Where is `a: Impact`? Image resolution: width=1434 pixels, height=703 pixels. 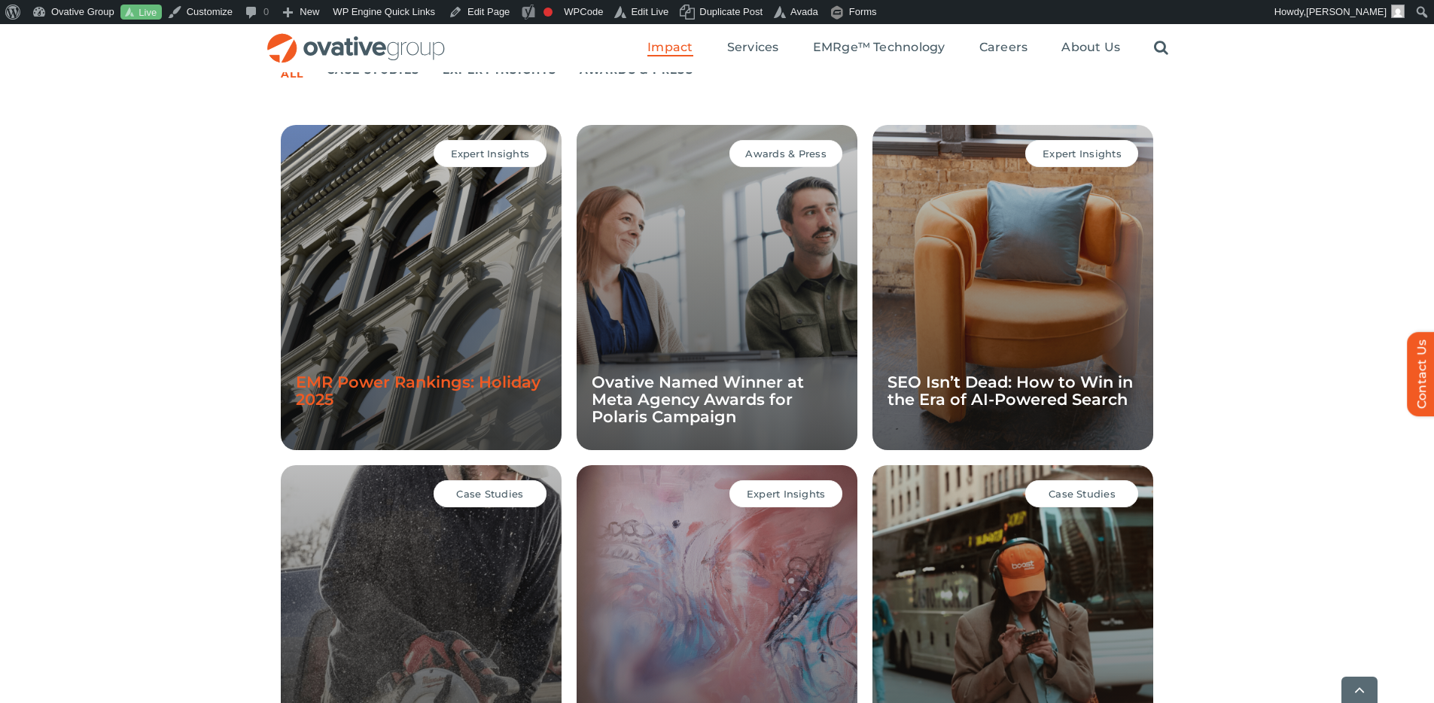 a: Impact is located at coordinates (670, 48).